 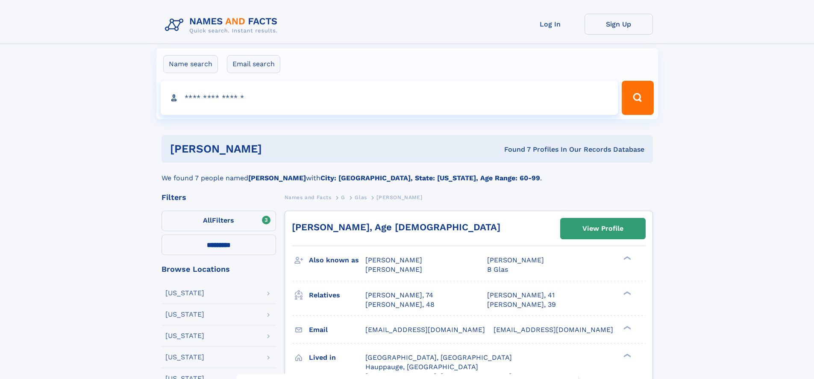 I want to click on a: G, so click(x=343, y=197).